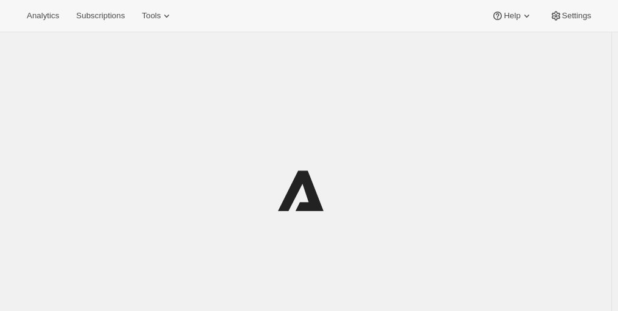 The width and height of the screenshot is (618, 311). Describe the element at coordinates (512, 16) in the screenshot. I see `span: Help` at that location.